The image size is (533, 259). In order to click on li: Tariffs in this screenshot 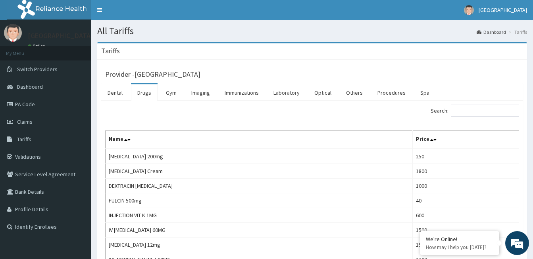, I will do `click(517, 32)`.